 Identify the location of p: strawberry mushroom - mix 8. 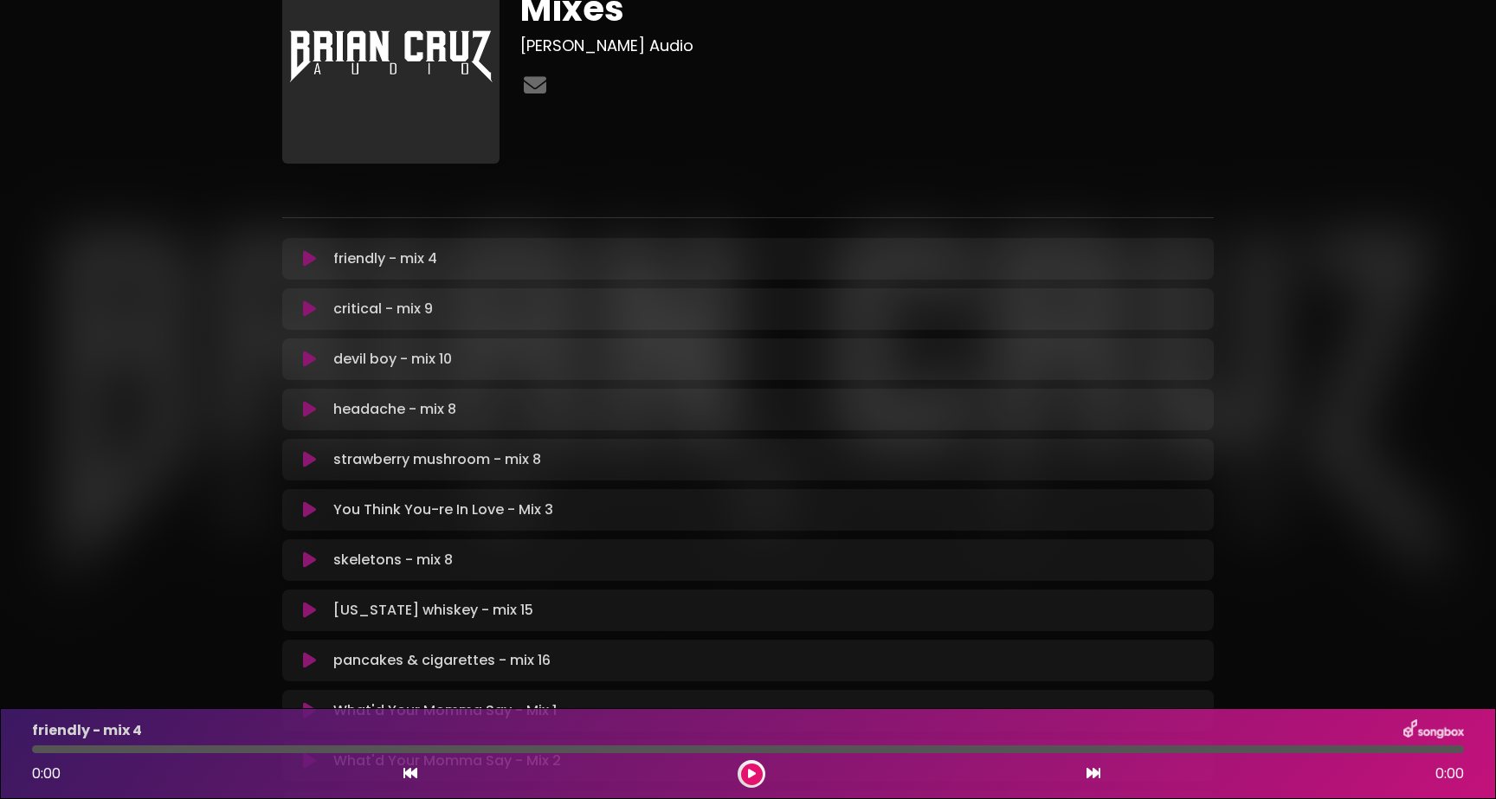
(437, 460).